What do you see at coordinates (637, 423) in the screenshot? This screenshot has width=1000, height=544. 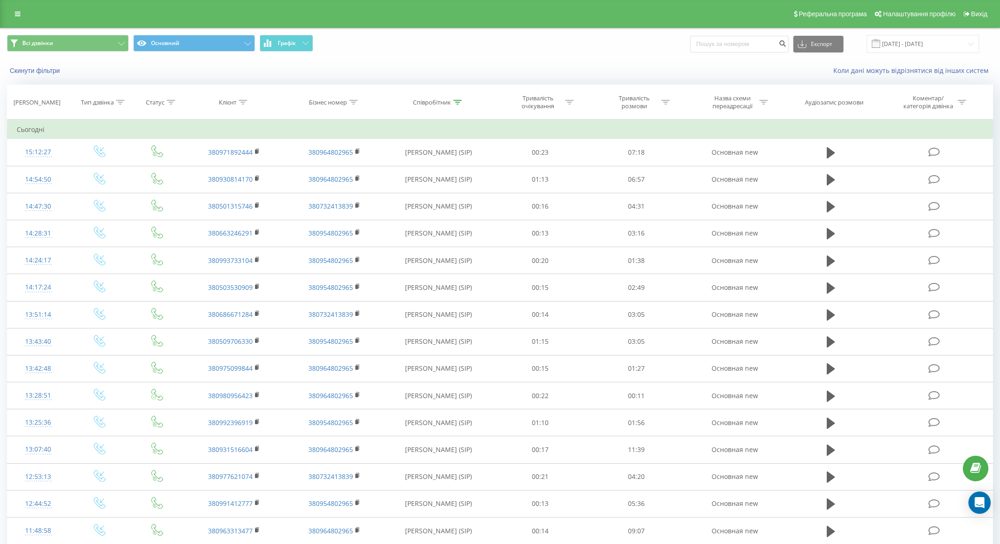 I see `td: 01:56` at bounding box center [637, 423].